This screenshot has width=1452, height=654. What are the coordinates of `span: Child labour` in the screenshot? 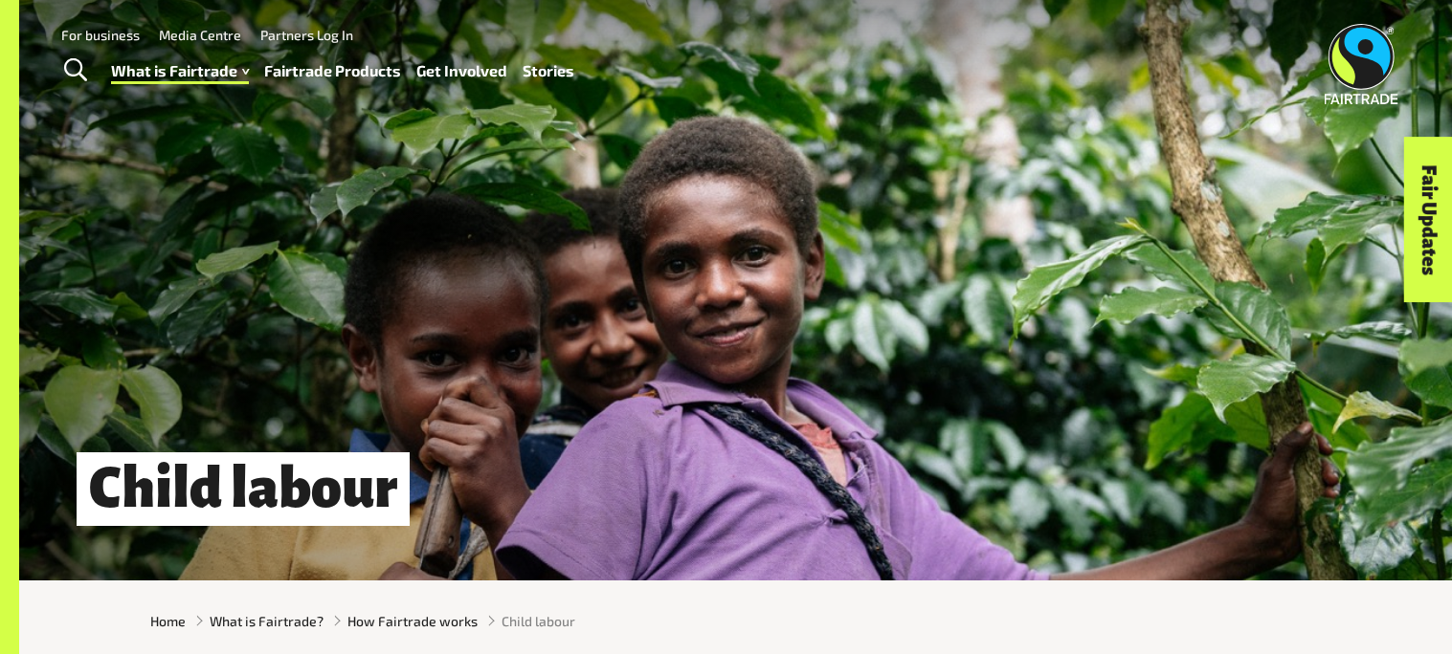 It's located at (538, 621).